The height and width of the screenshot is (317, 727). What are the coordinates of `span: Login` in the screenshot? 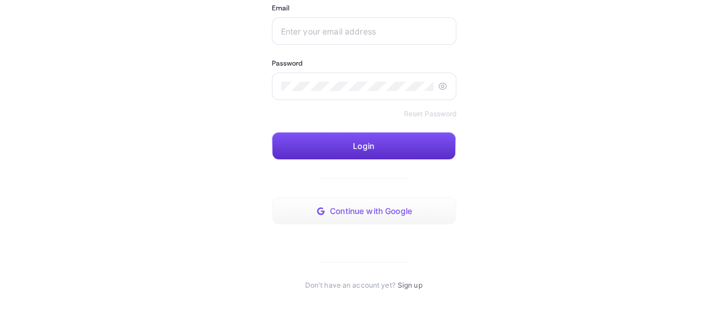 It's located at (363, 146).